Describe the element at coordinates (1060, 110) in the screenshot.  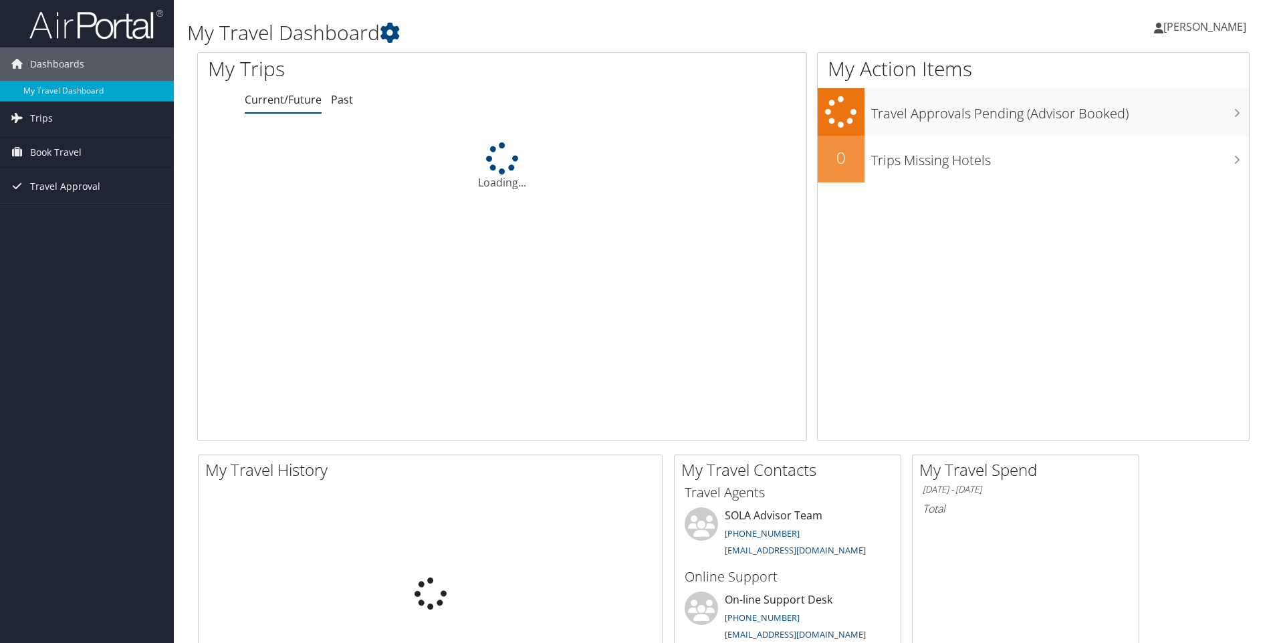
I see `h3: Travel Approvals Pending (Advisor Booked)` at that location.